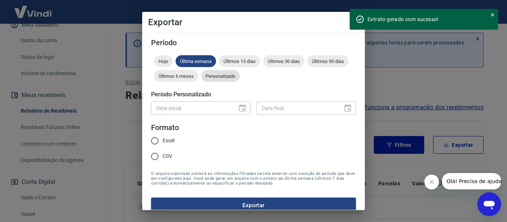  I want to click on div: Personalizado, so click(220, 76).